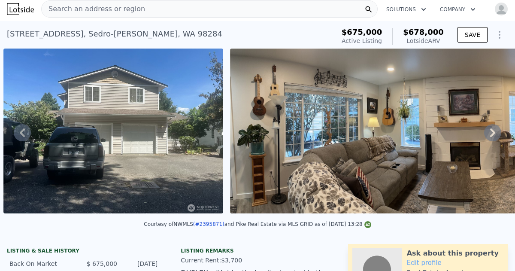 This screenshot has height=271, width=515. Describe the element at coordinates (209, 224) in the screenshot. I see `a: (#2395871)` at that location.